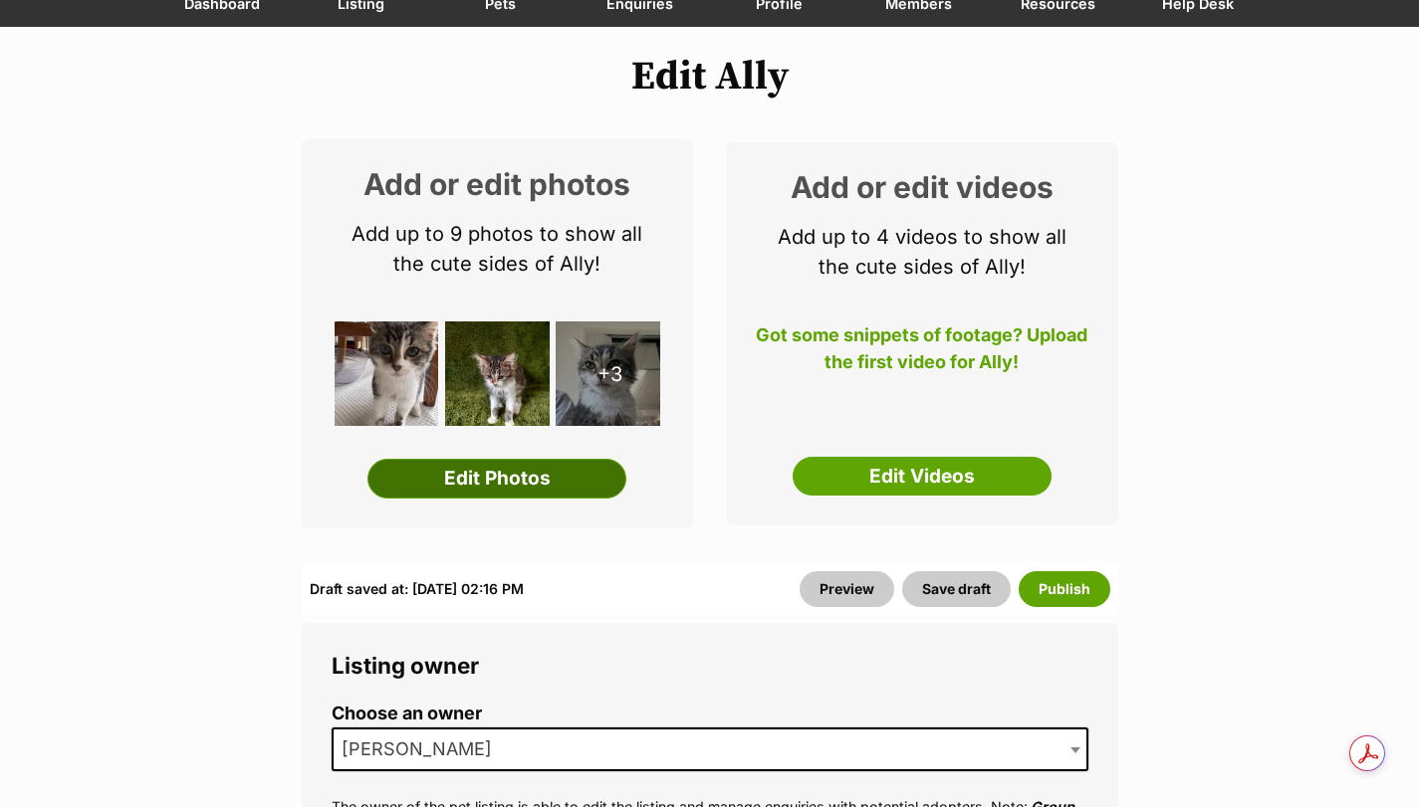 This screenshot has width=1419, height=807. Describe the element at coordinates (922, 354) in the screenshot. I see `p: Got some snippets of footage? Upload the first video for Ally!` at that location.